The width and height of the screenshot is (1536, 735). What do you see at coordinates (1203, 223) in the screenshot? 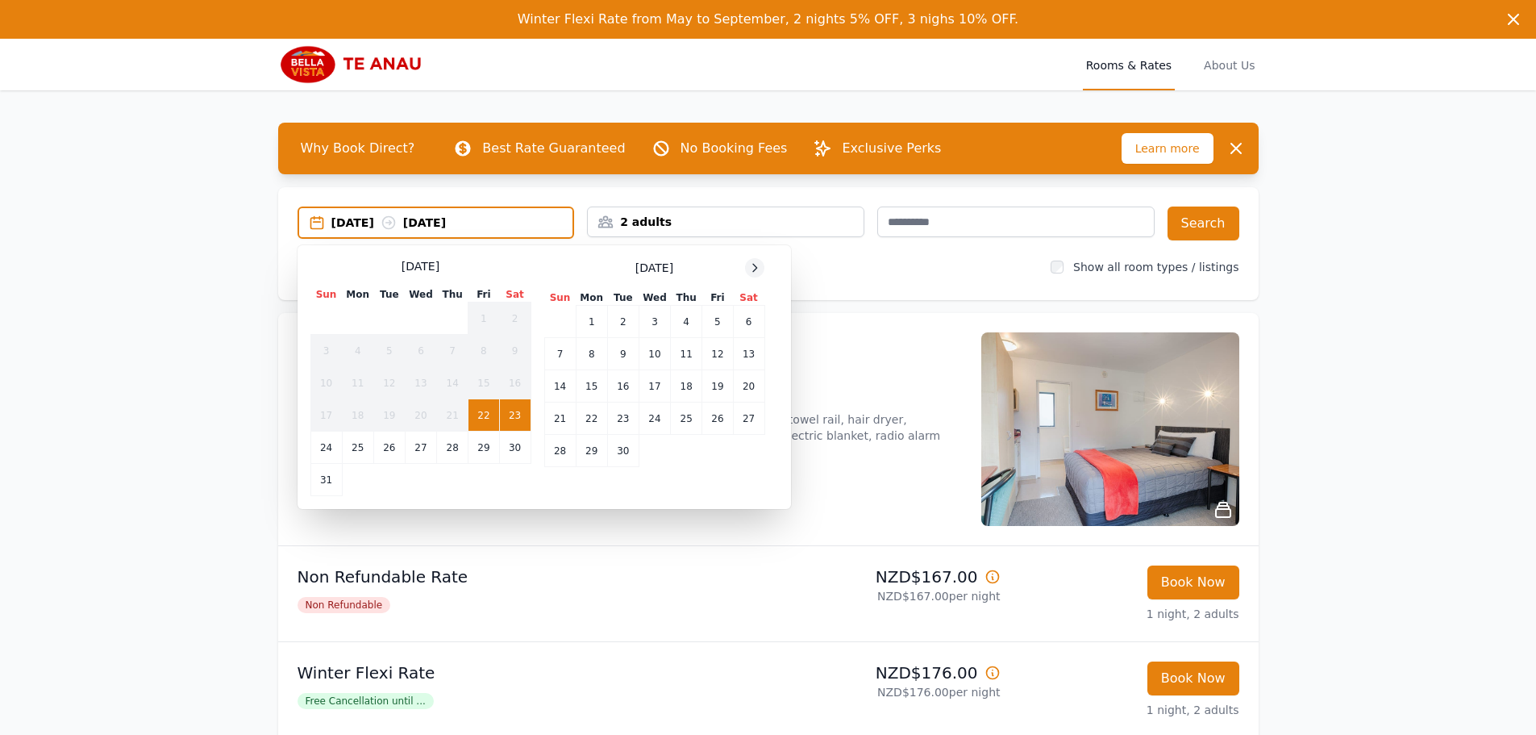
I see `button: Search` at bounding box center [1203, 223].